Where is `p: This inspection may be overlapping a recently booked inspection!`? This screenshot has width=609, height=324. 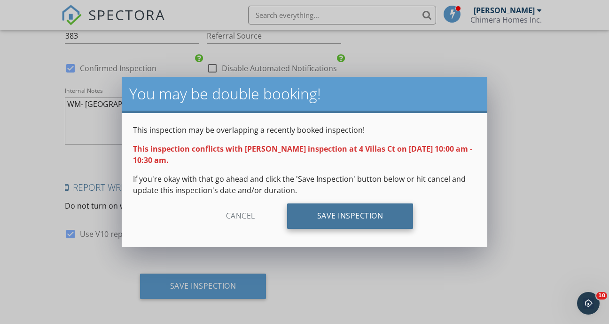 p: This inspection may be overlapping a recently booked inspection! is located at coordinates (305, 130).